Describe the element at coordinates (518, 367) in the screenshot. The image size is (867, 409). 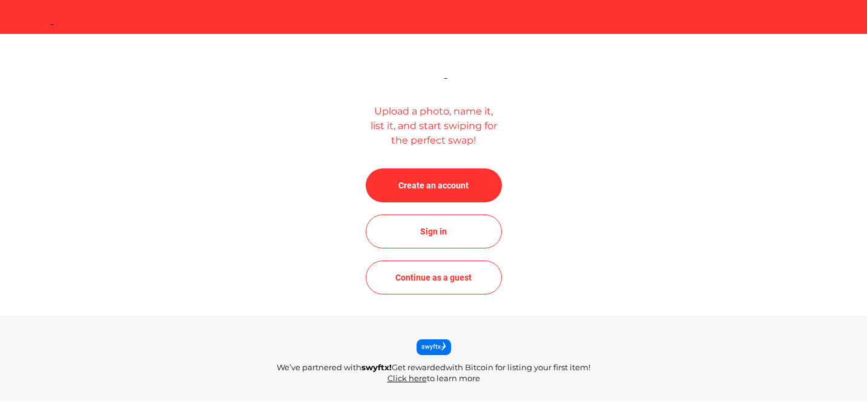
I see `span: with Bitcoin for listing your first item!` at that location.